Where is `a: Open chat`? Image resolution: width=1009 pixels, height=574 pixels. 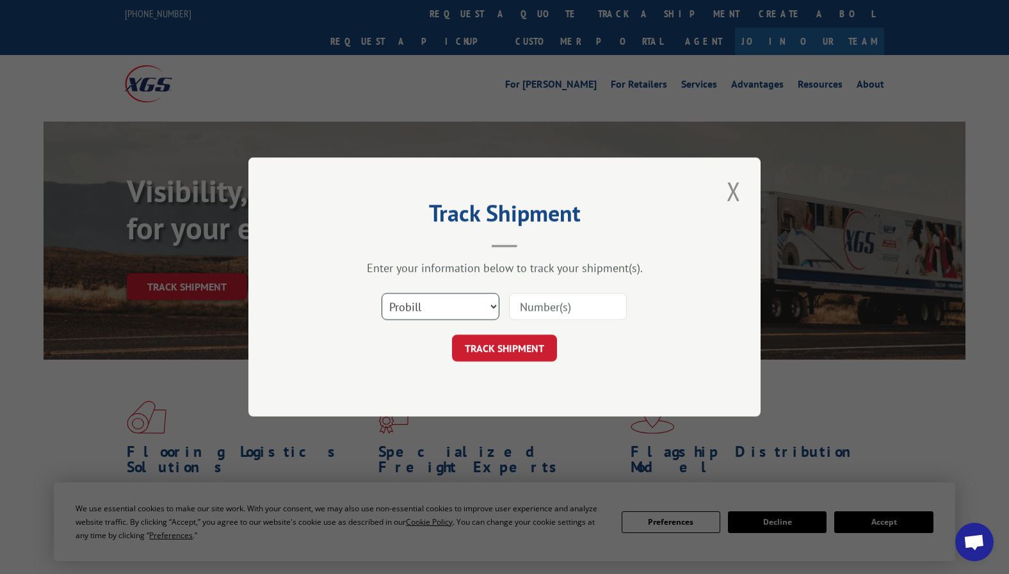 a: Open chat is located at coordinates (974, 542).